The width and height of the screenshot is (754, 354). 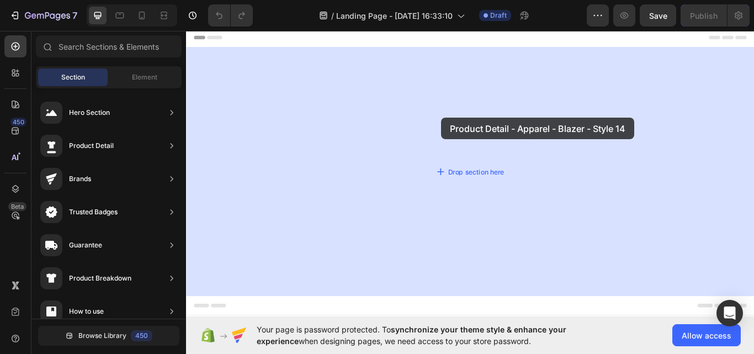 What do you see at coordinates (704, 15) in the screenshot?
I see `div: Publish` at bounding box center [704, 15].